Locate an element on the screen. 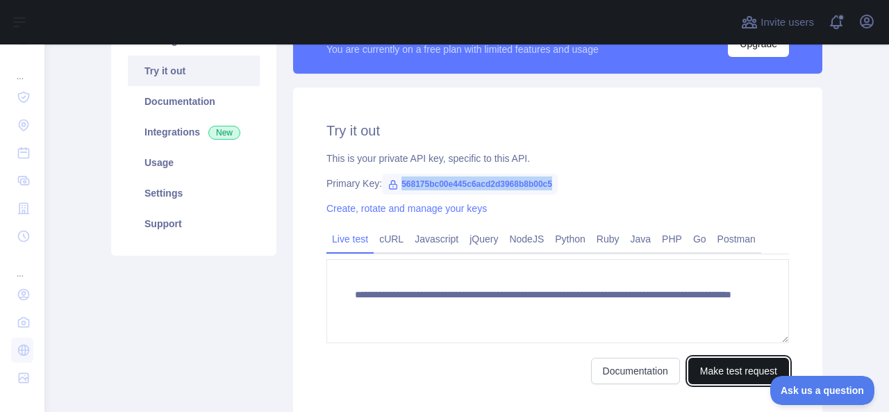  a: cURL is located at coordinates (391, 239).